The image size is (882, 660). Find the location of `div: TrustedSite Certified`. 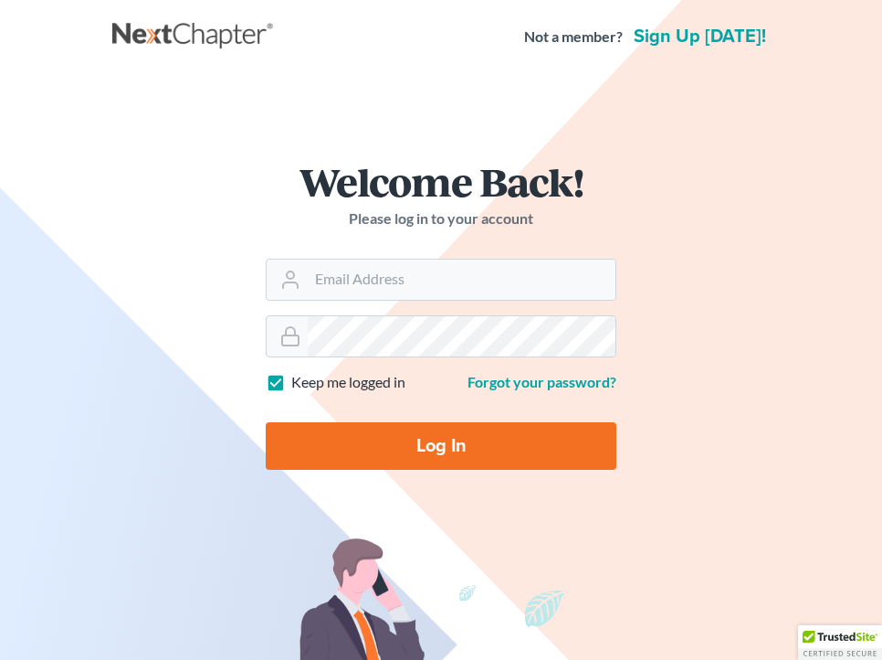

div: TrustedSite Certified is located at coordinates (840, 642).